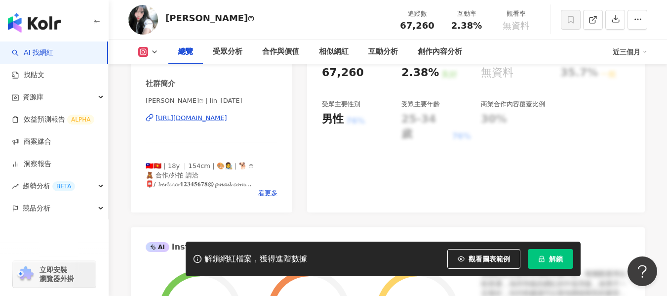 Image resolution: width=667 pixels, height=296 pixels. I want to click on span: 競品分析, so click(37, 208).